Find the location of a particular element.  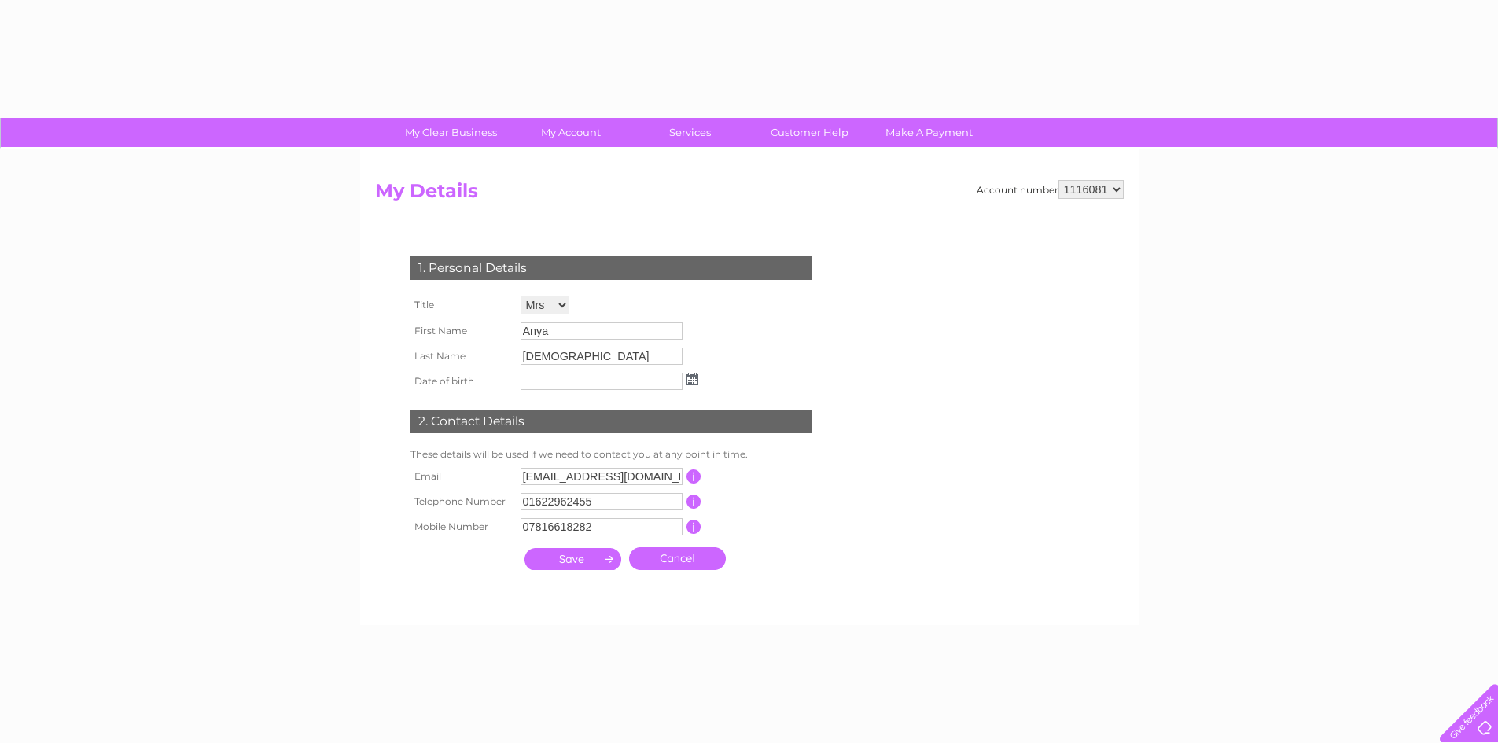

div: 1. Personal Details is located at coordinates (611, 268).